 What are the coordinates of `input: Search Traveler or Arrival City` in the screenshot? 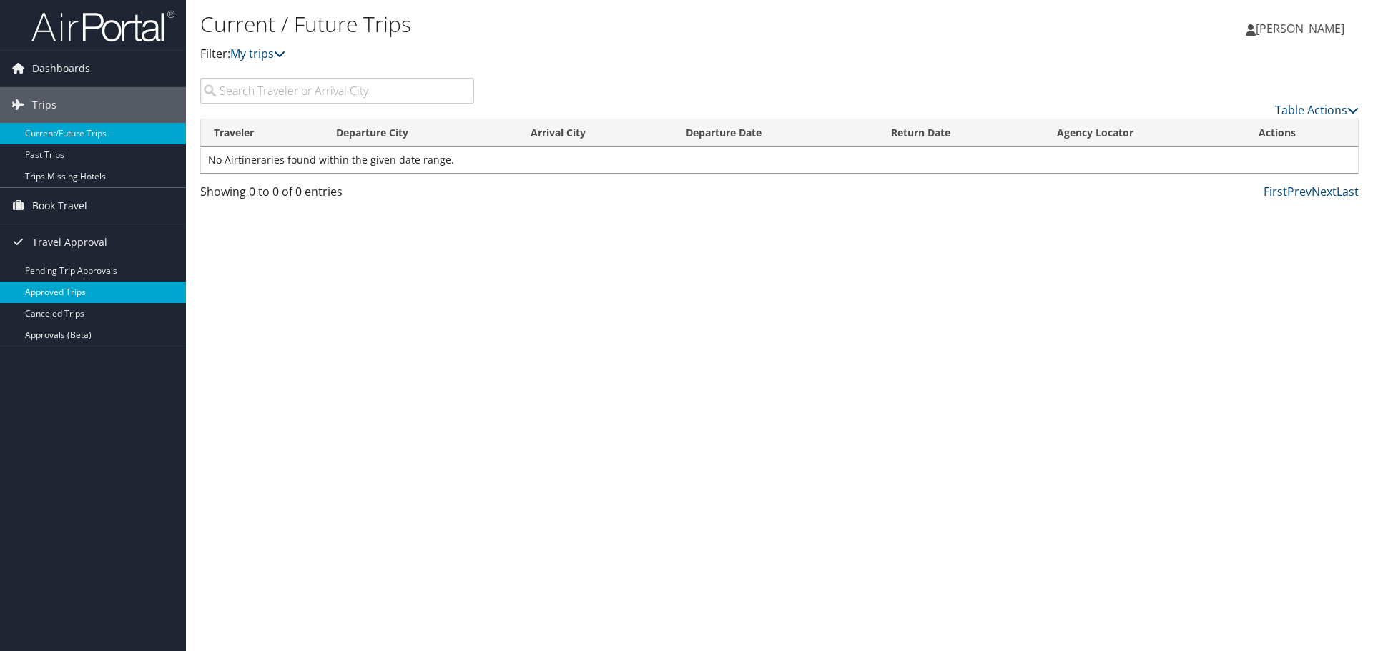 It's located at (337, 91).